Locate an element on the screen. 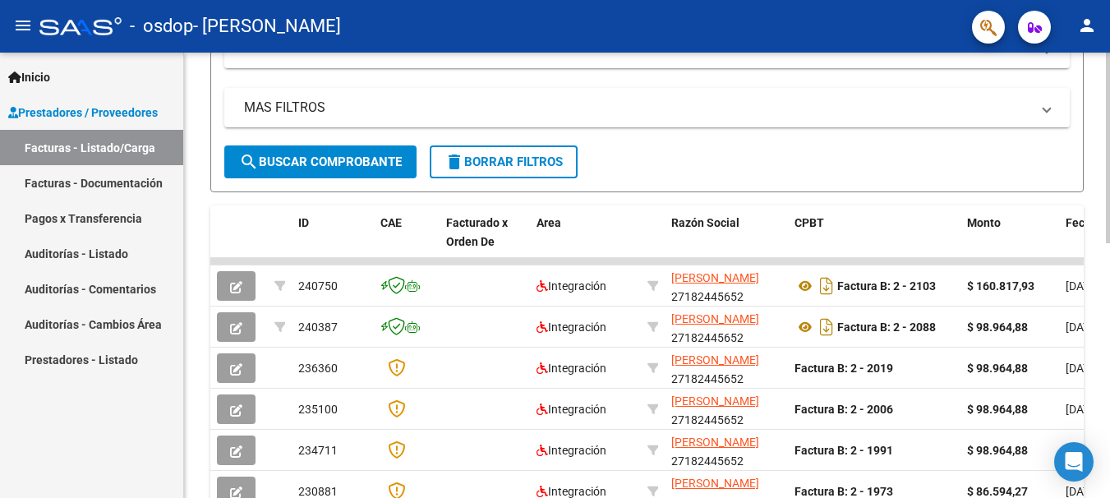 This screenshot has height=498, width=1110. strong: Factura B: 2 - 2019 is located at coordinates (844, 368).